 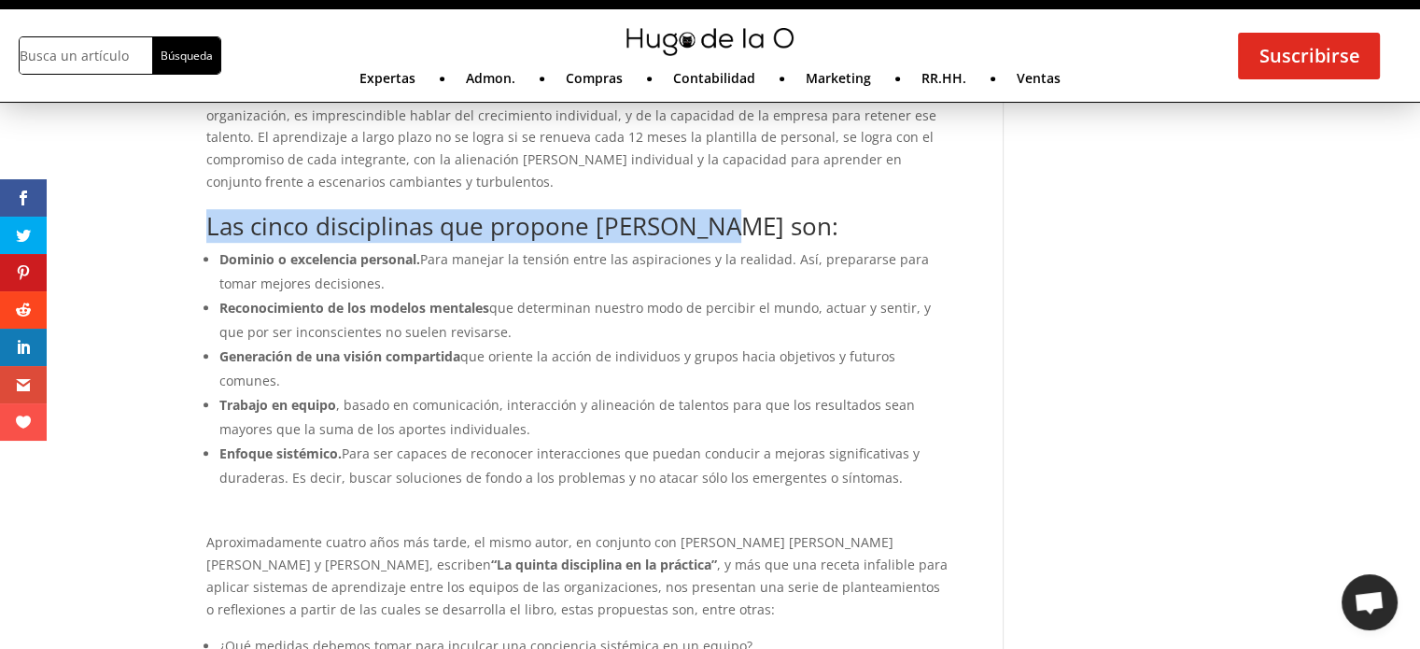 I want to click on div: Chat abierto, so click(x=1370, y=602).